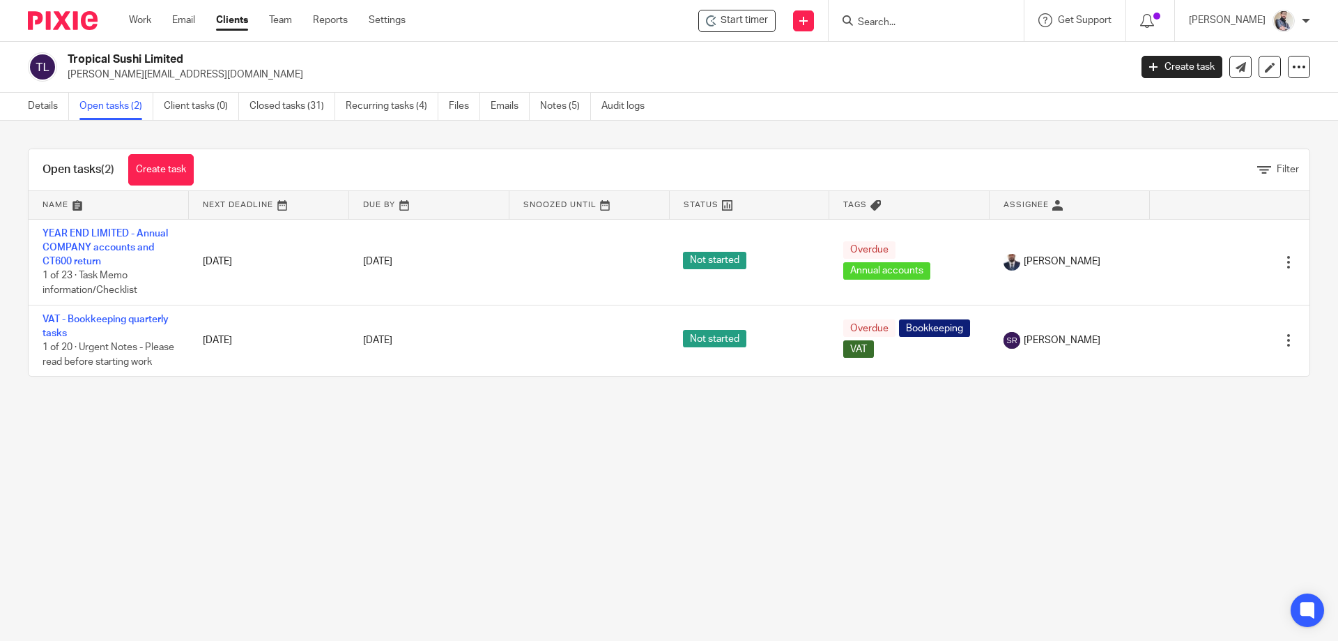 This screenshot has width=1338, height=641. I want to click on h1: Open tasks, so click(78, 169).